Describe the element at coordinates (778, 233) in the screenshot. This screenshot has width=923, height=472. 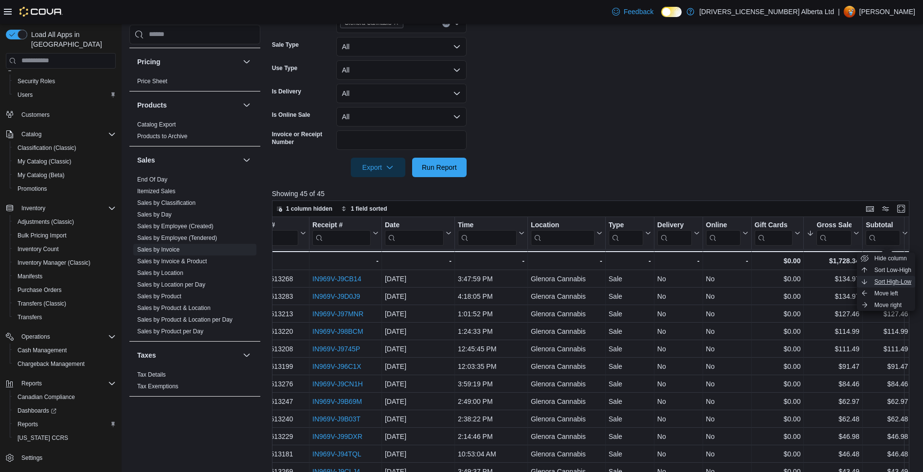
I see `button: Gift Cards` at that location.